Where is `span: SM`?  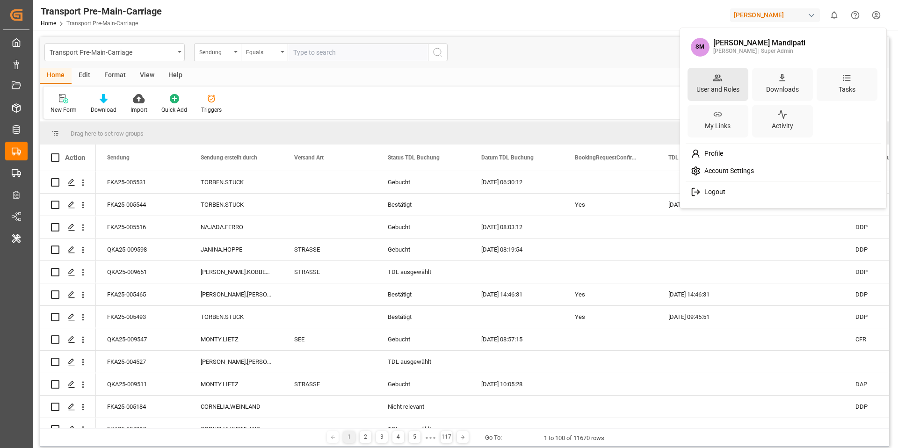 span: SM is located at coordinates (700, 47).